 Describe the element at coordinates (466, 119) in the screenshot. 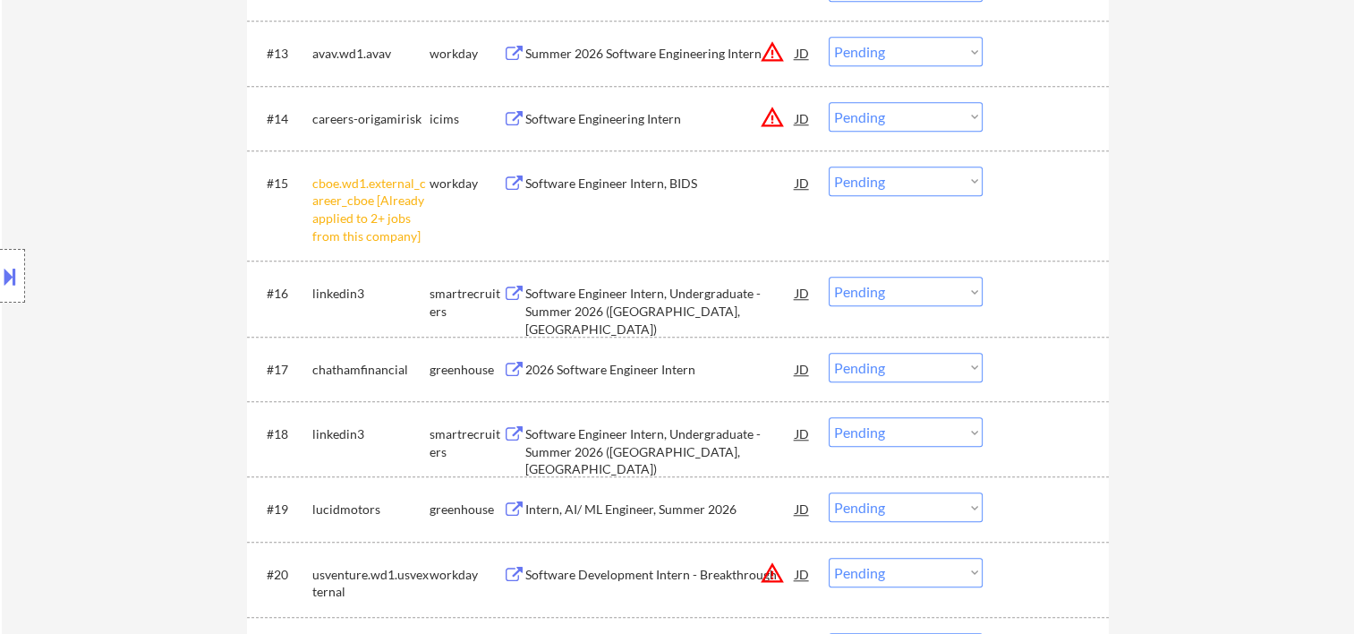

I see `div: icims` at that location.